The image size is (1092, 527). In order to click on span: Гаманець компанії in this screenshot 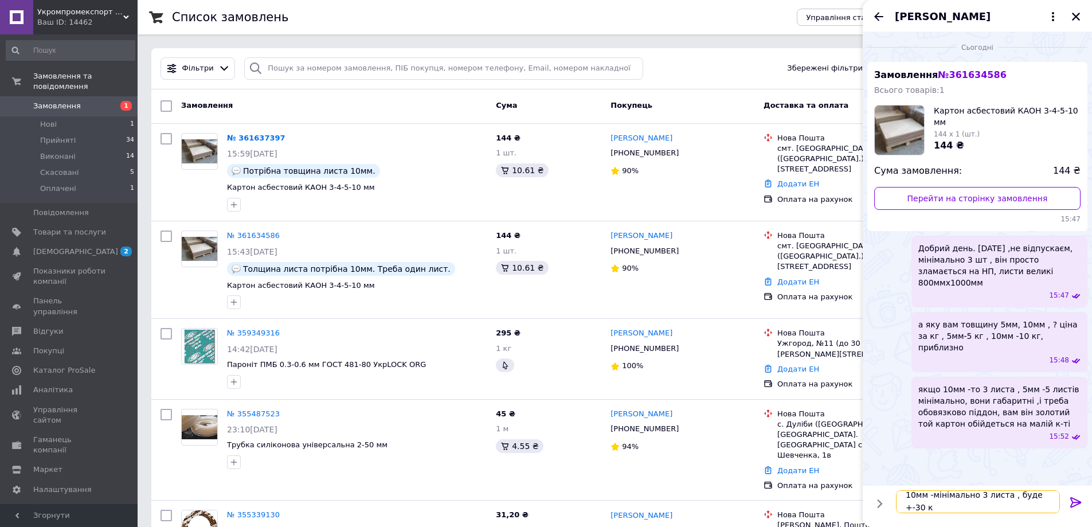, I will do `click(69, 445)`.